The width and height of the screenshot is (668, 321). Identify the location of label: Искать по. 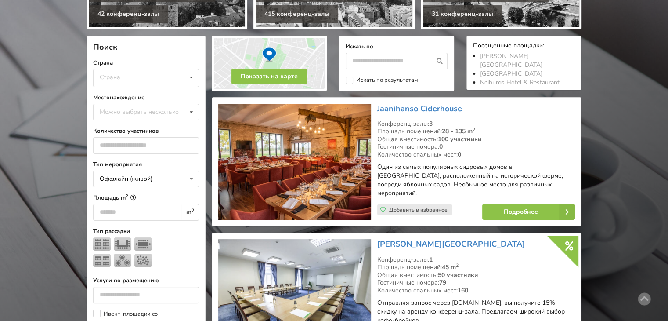
(397, 47).